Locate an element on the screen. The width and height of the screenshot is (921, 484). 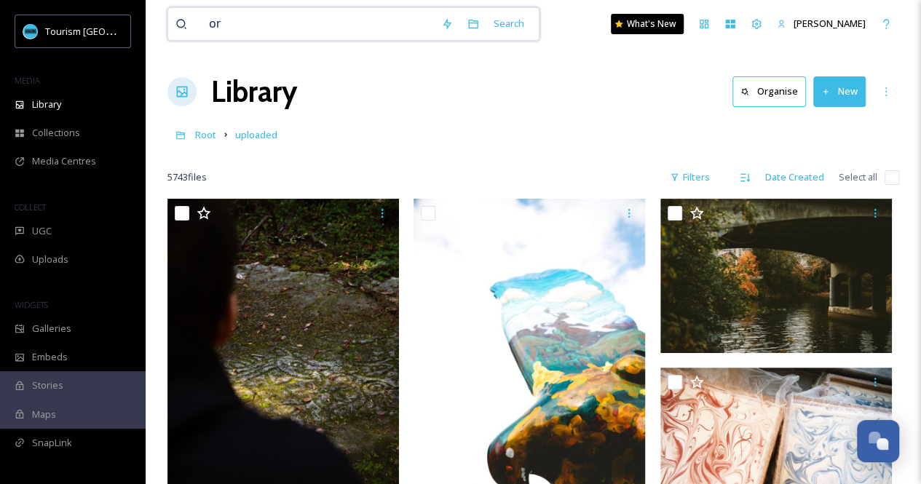
a: What's New is located at coordinates (647, 24).